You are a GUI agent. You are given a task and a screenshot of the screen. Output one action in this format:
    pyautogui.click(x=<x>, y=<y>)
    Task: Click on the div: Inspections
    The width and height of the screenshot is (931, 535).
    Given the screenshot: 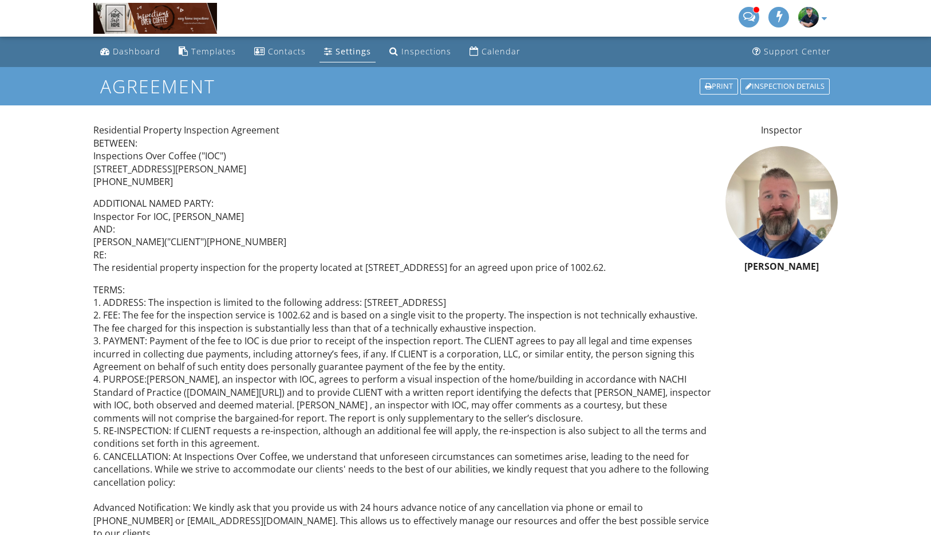 What is the action you would take?
    pyautogui.click(x=426, y=51)
    